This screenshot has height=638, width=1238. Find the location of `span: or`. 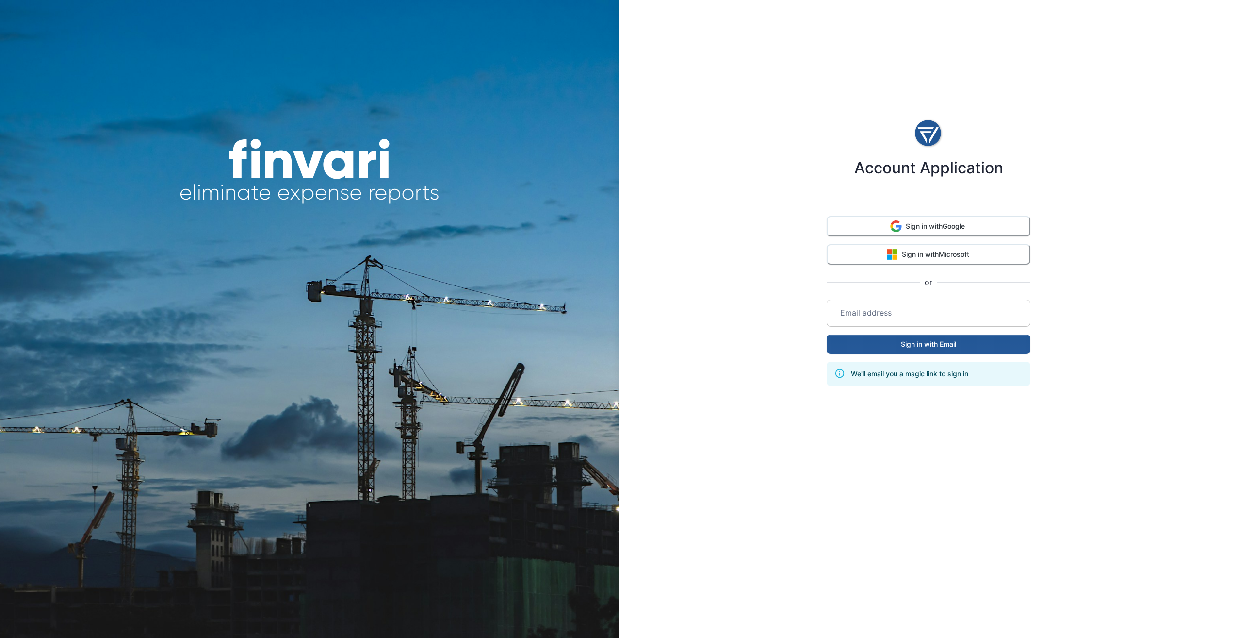

span: or is located at coordinates (928, 282).